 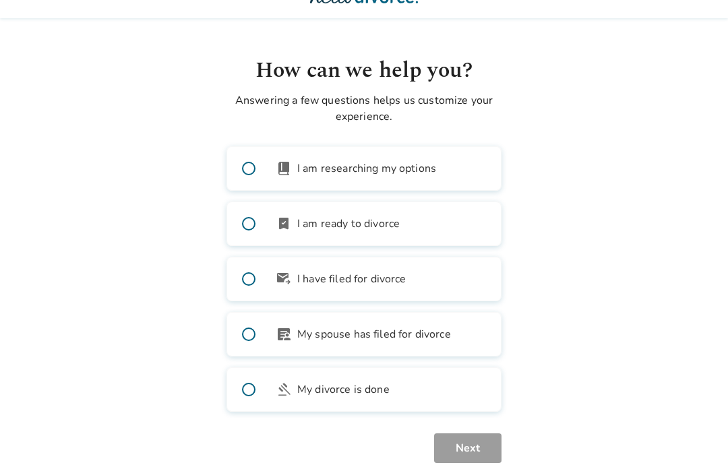 I want to click on span: I am researching my options, so click(x=367, y=169).